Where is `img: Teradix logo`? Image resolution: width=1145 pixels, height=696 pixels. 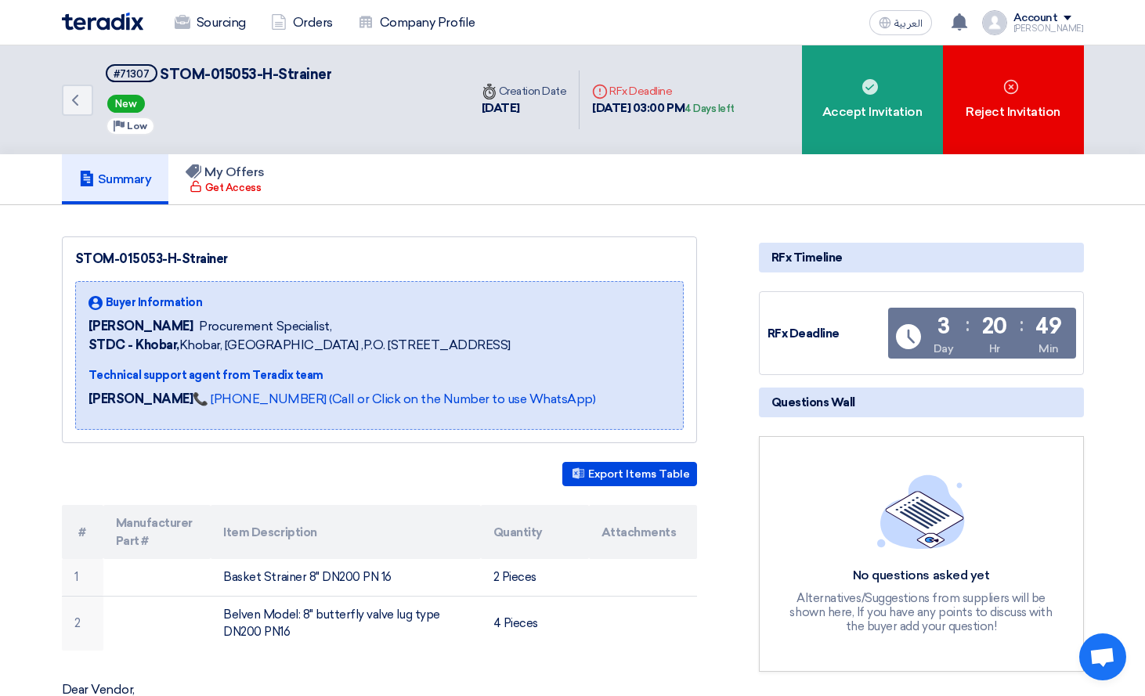
img: Teradix logo is located at coordinates (103, 21).